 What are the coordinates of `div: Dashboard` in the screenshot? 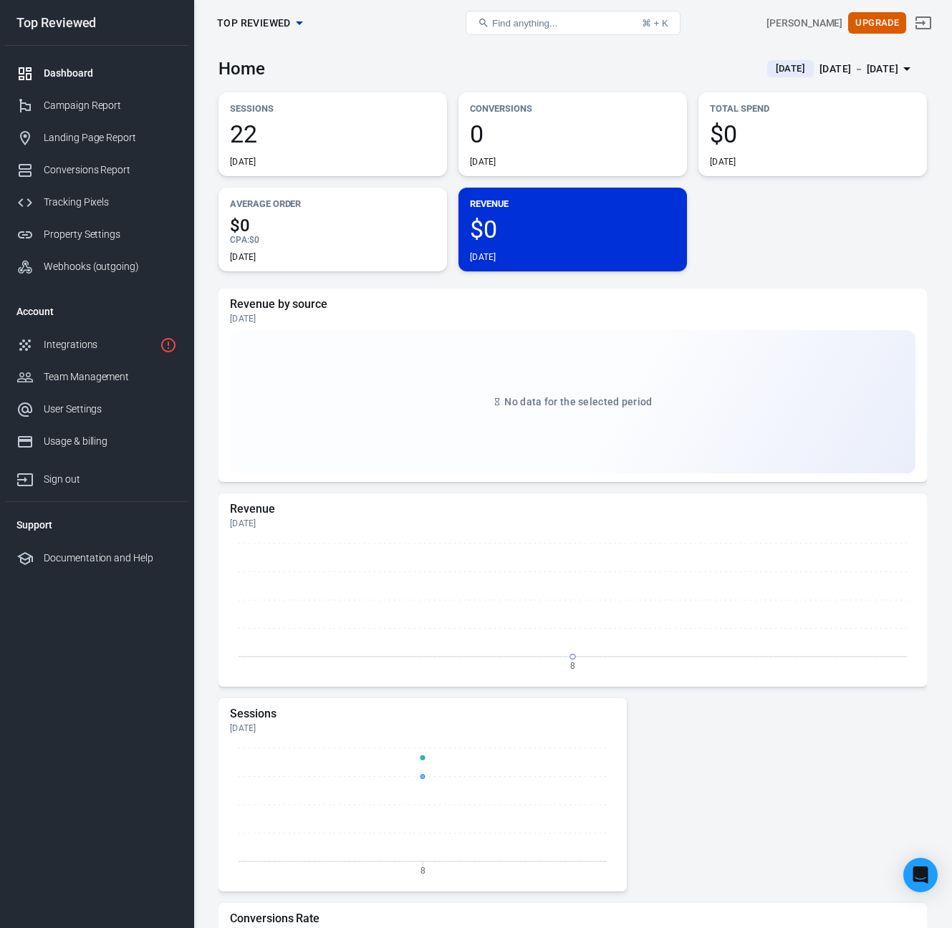 It's located at (110, 73).